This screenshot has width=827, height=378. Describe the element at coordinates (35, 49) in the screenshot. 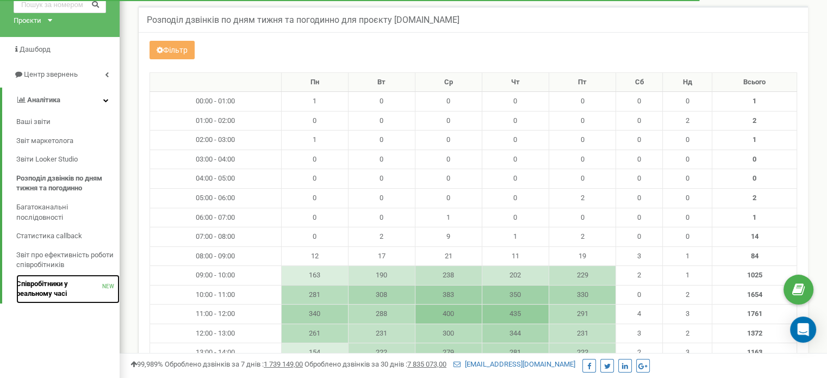

I see `span: Дашборд` at that location.